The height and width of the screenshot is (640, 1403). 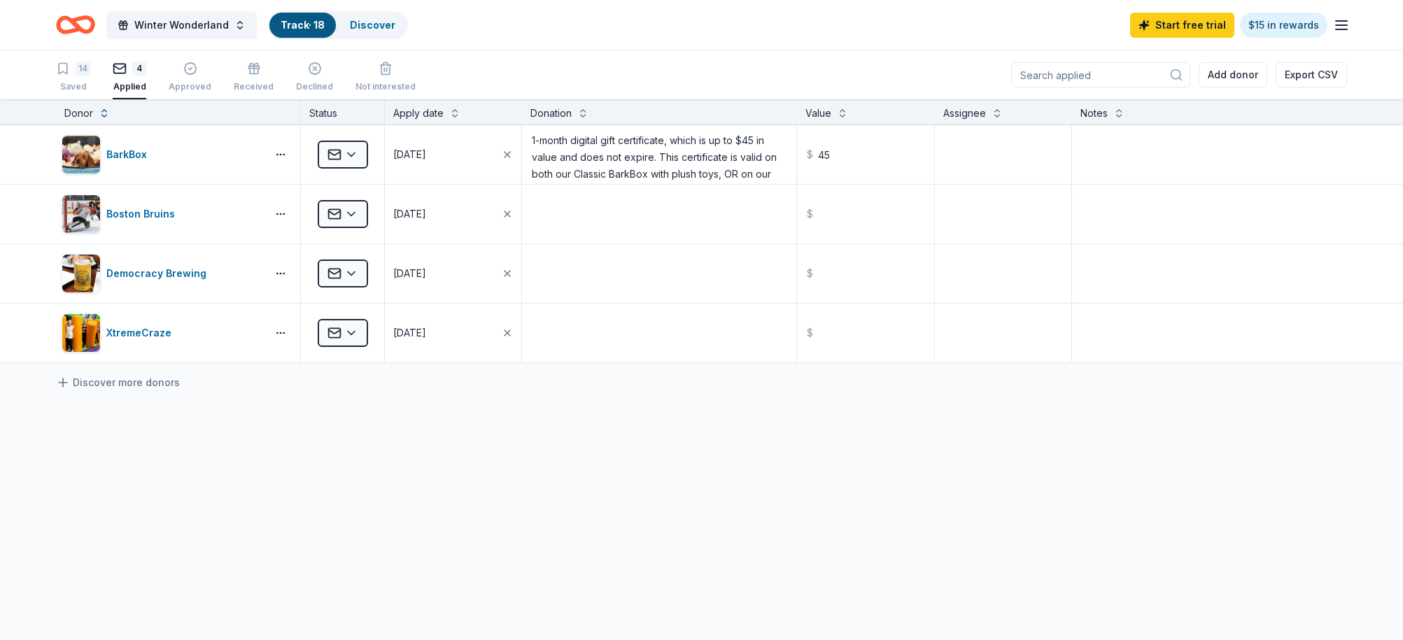 What do you see at coordinates (386, 87) in the screenshot?
I see `div: Not interested` at bounding box center [386, 87].